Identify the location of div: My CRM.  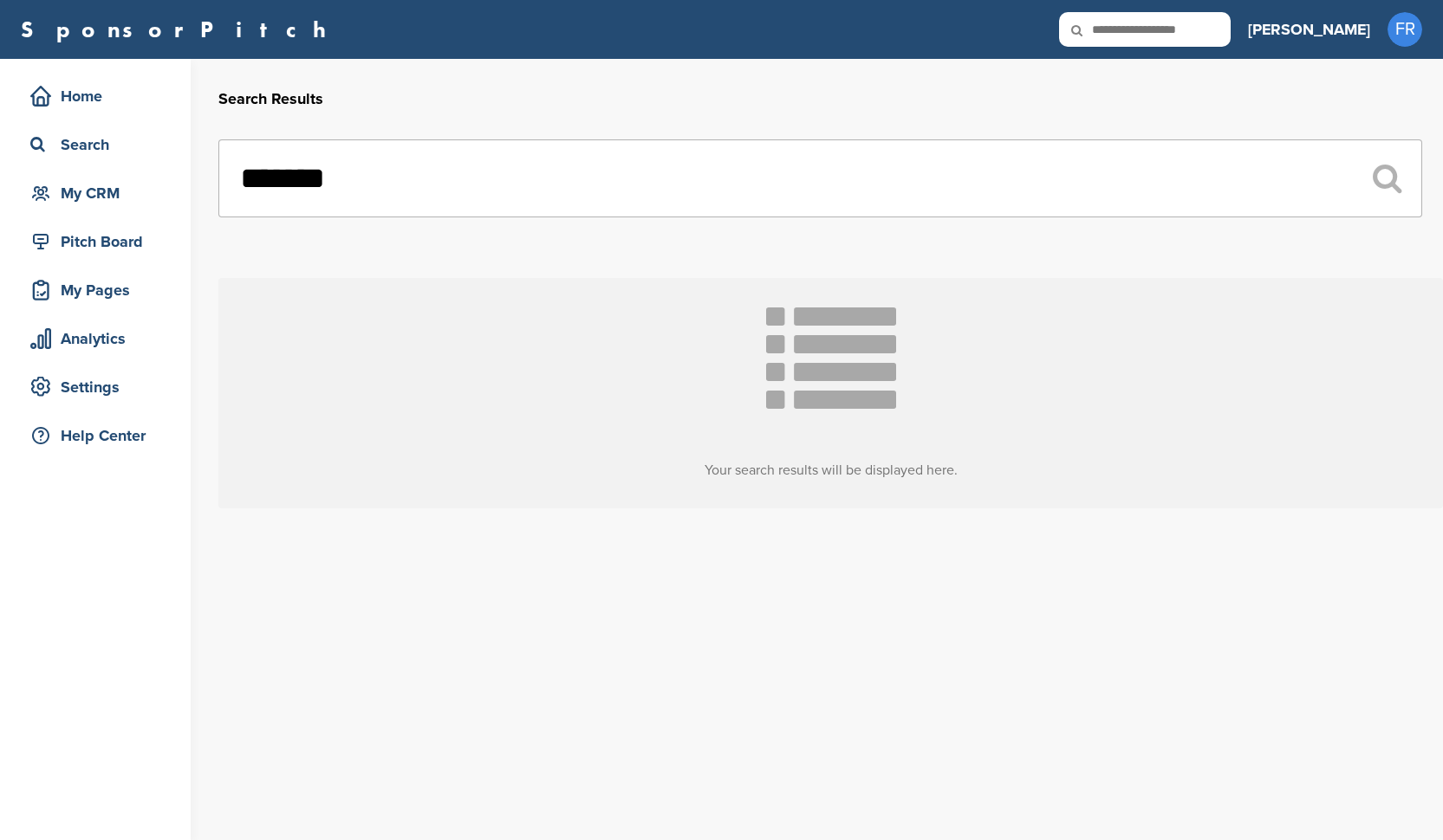
(100, 193).